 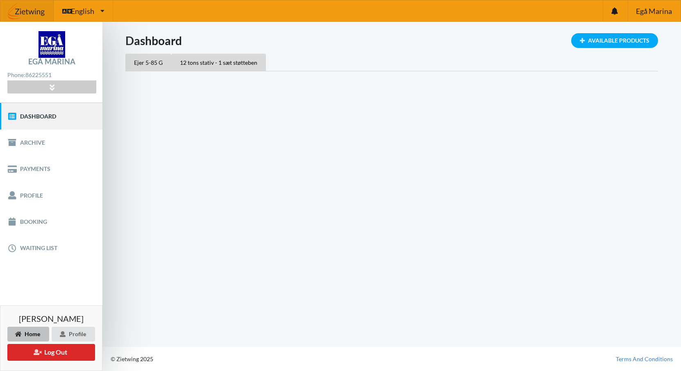 I want to click on span: Egå Marina, so click(x=654, y=11).